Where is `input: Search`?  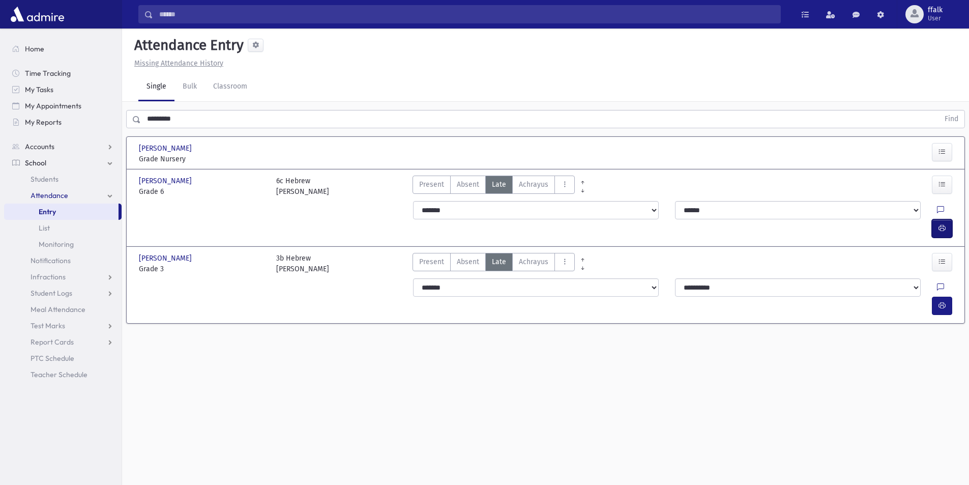
input: Search is located at coordinates (467, 14).